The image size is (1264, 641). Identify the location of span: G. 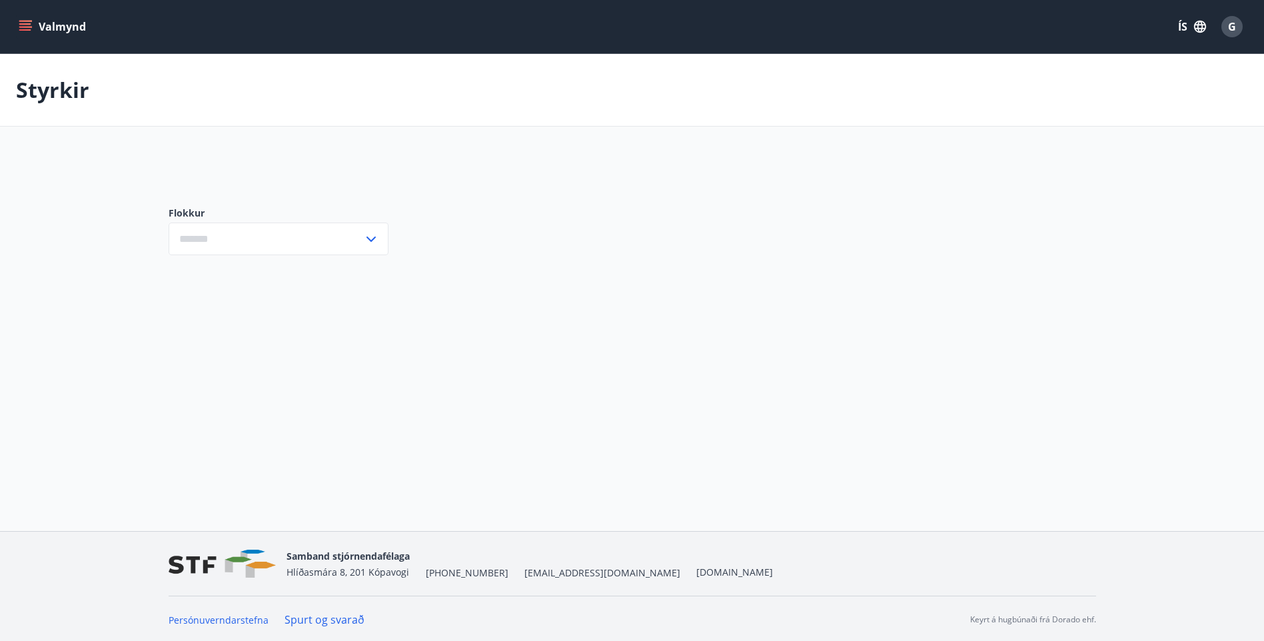
(1232, 27).